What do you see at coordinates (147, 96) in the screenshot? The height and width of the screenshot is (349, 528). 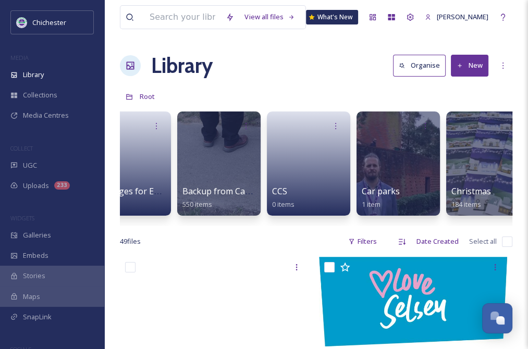 I see `span: Root` at bounding box center [147, 96].